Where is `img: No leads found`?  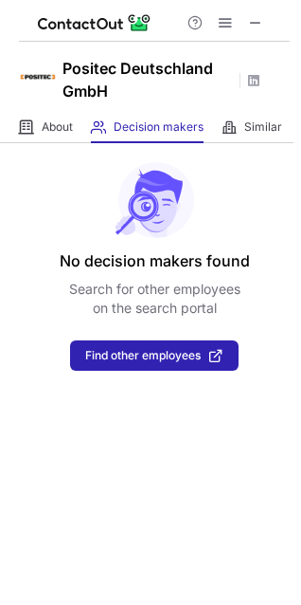
img: No leads found is located at coordinates (155, 200).